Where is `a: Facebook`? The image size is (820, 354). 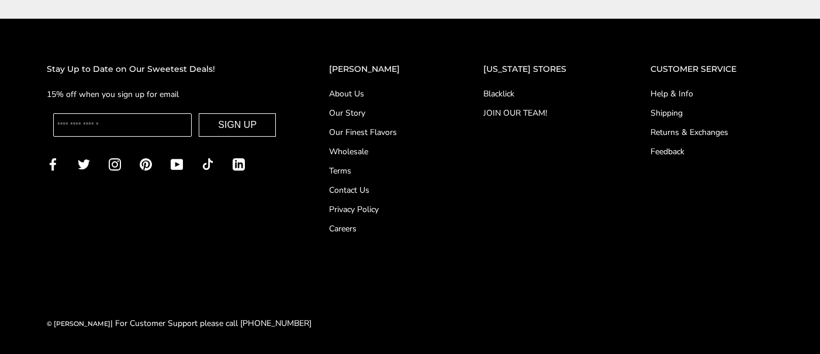
a: Facebook is located at coordinates (53, 164).